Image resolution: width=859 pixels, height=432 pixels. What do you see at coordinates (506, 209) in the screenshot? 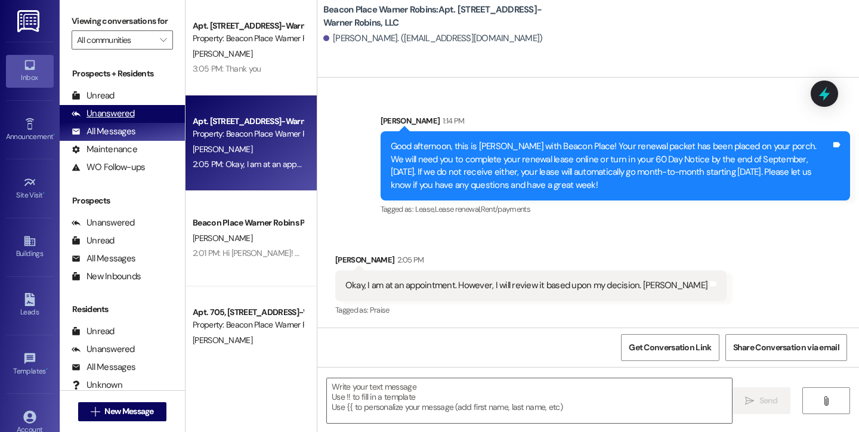
I see `span: Rent/payments` at bounding box center [506, 209].